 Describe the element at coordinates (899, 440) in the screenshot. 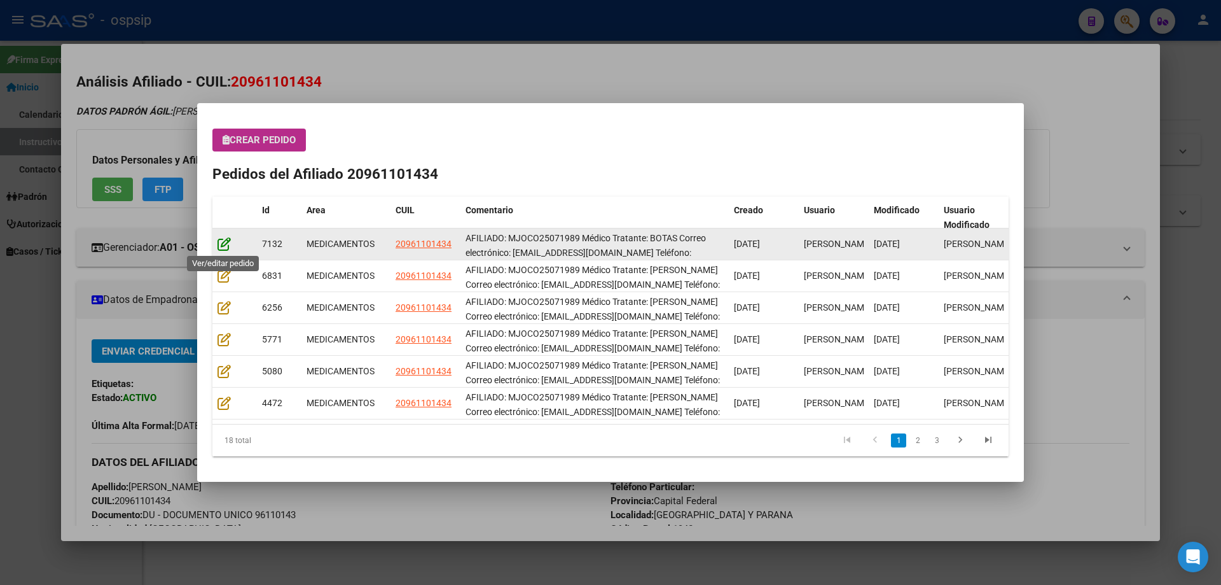

I see `a: 1` at that location.